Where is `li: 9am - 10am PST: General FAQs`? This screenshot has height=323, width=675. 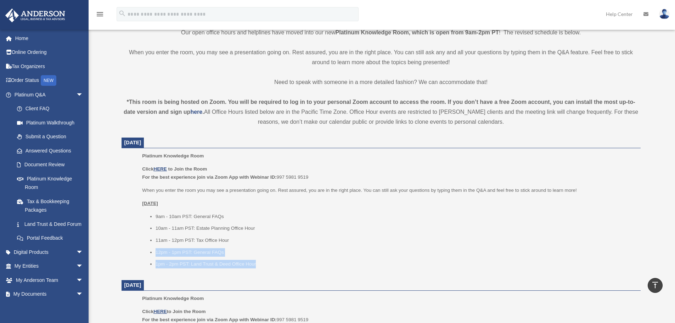
li: 9am - 10am PST: General FAQs is located at coordinates (396, 217).